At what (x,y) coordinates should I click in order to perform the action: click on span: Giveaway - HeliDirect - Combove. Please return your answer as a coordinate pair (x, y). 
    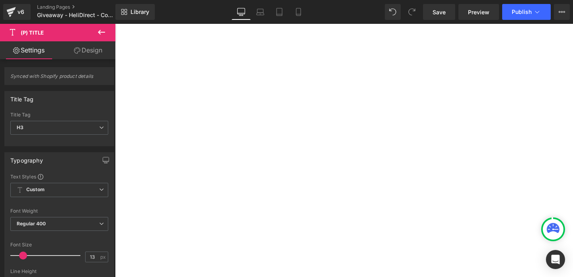
    Looking at the image, I should click on (75, 15).